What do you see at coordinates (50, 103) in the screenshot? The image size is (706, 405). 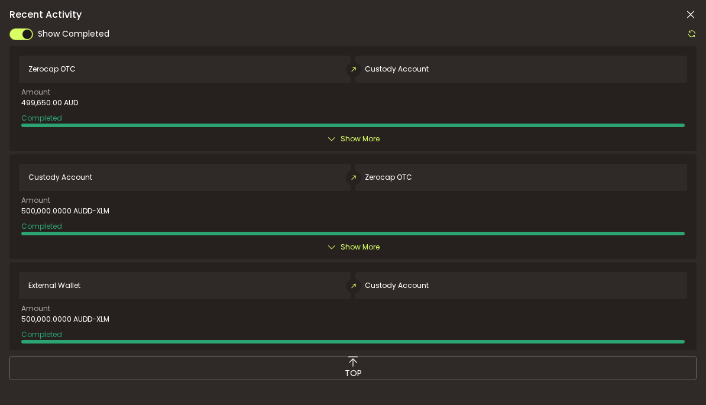 I see `span: 499,650.00 AUD` at bounding box center [50, 103].